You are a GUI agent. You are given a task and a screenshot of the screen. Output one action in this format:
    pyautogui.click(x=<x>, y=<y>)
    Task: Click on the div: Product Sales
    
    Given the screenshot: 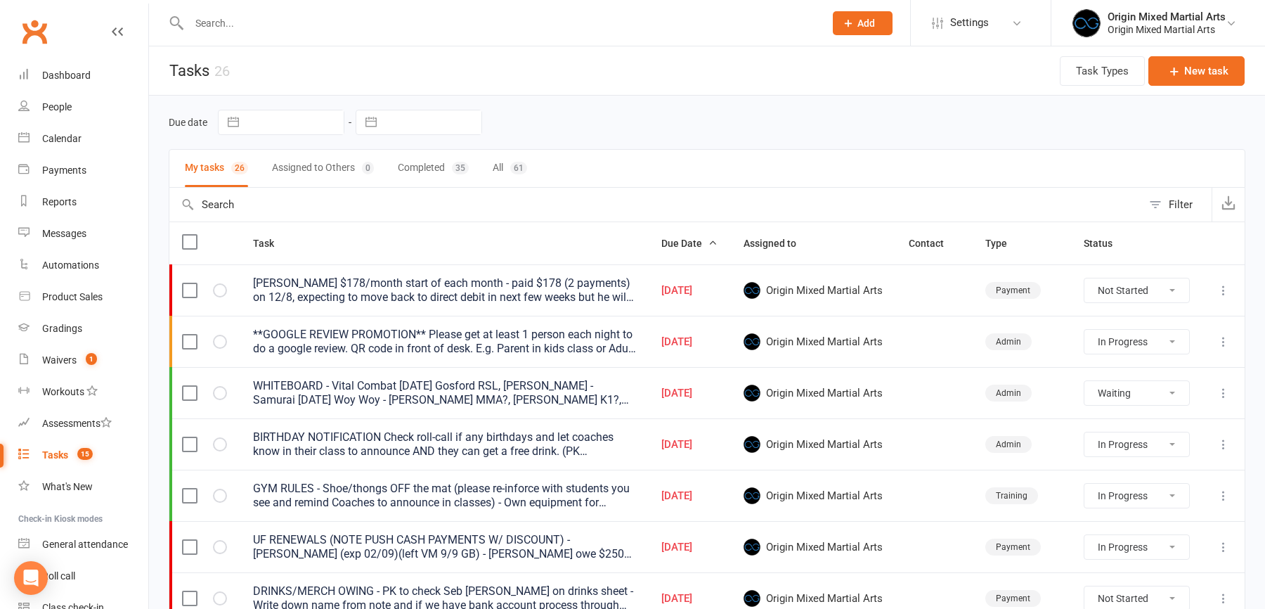 What is the action you would take?
    pyautogui.click(x=72, y=297)
    